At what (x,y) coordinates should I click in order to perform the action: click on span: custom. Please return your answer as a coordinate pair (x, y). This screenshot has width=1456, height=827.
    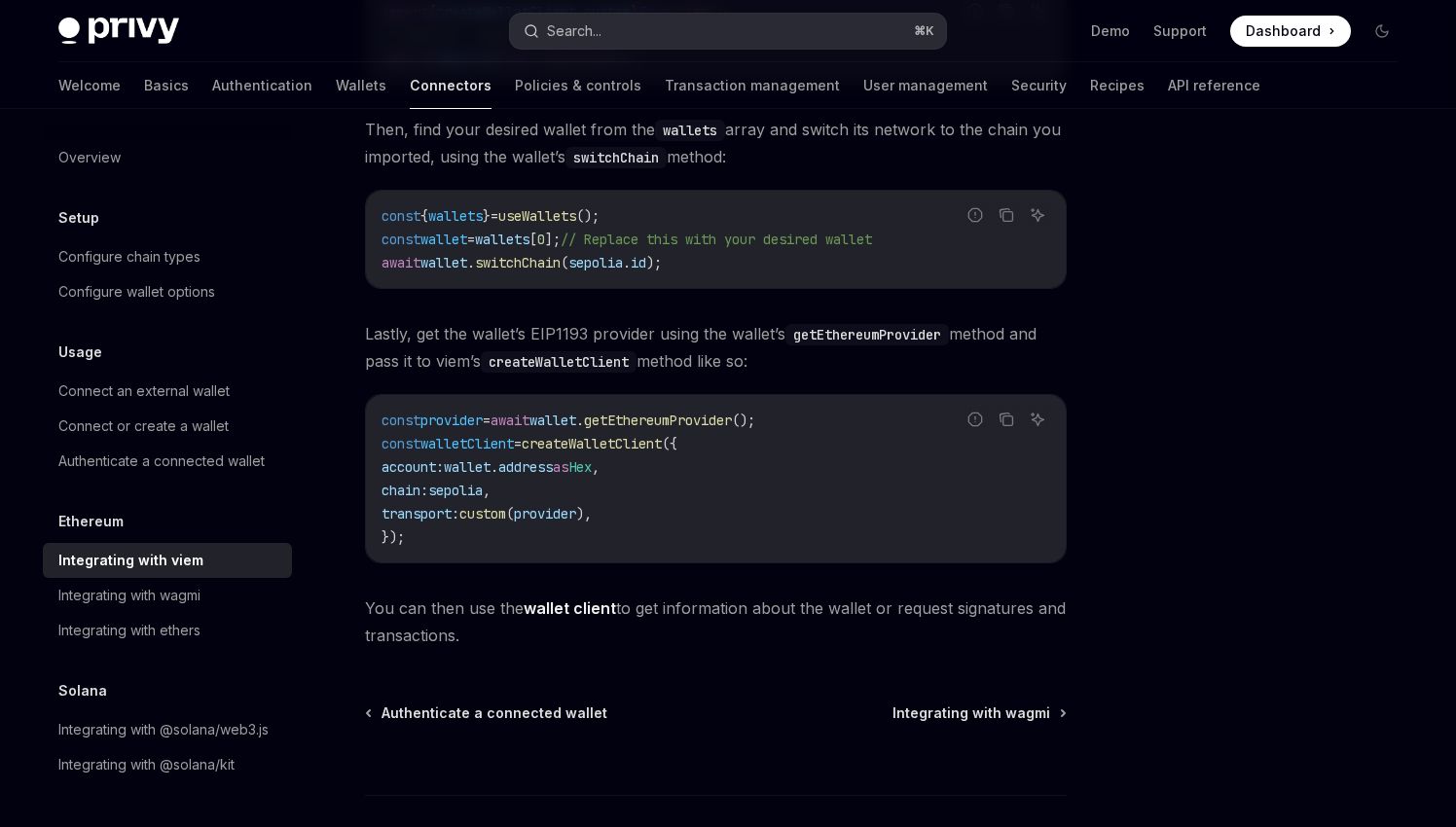
    Looking at the image, I should click on (483, 513).